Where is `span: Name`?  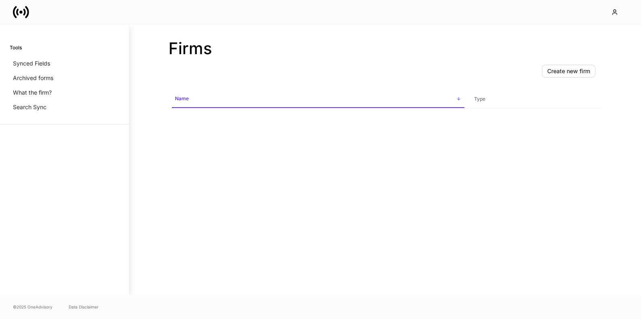
span: Name is located at coordinates (318, 99).